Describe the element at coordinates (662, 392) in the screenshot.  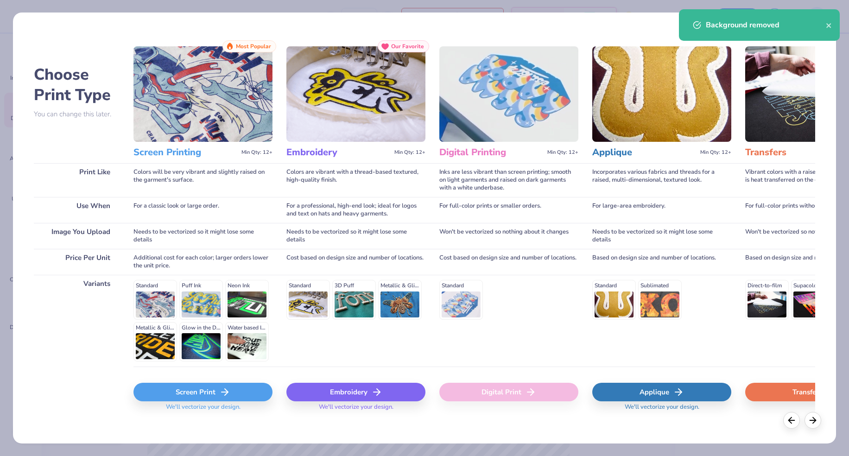
I see `div: Applique` at that location.